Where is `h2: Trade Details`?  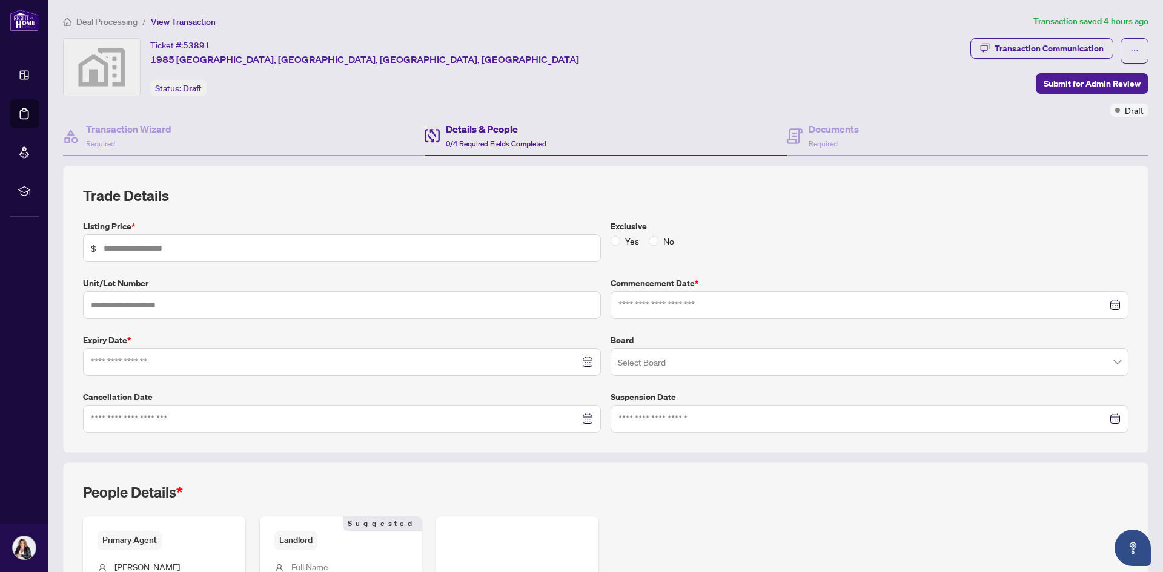
h2: Trade Details is located at coordinates (605, 196).